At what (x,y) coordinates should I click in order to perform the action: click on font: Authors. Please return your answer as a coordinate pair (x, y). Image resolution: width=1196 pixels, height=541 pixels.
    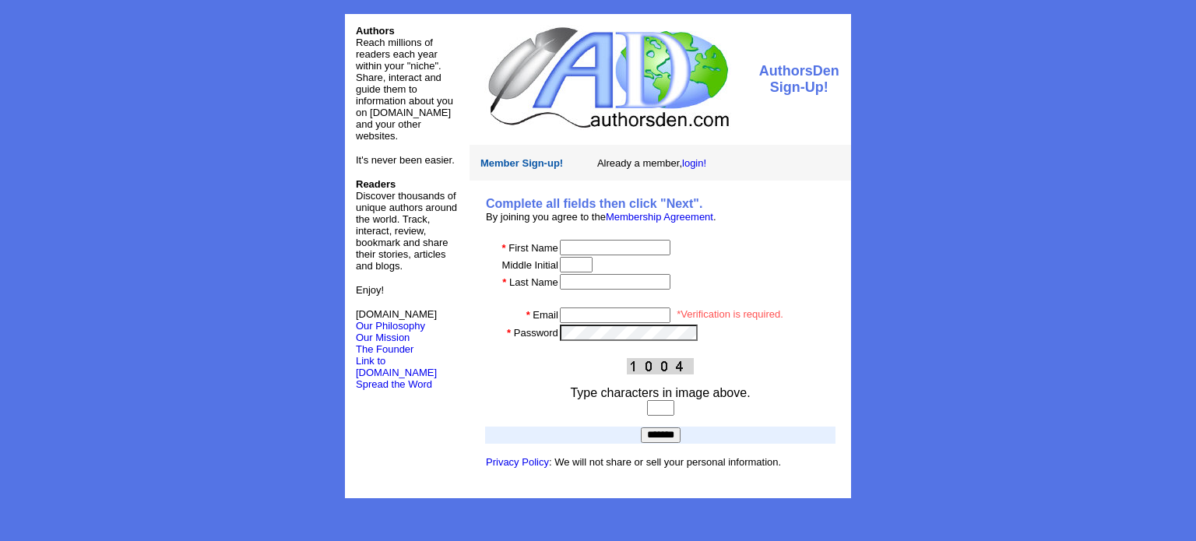
    Looking at the image, I should click on (375, 30).